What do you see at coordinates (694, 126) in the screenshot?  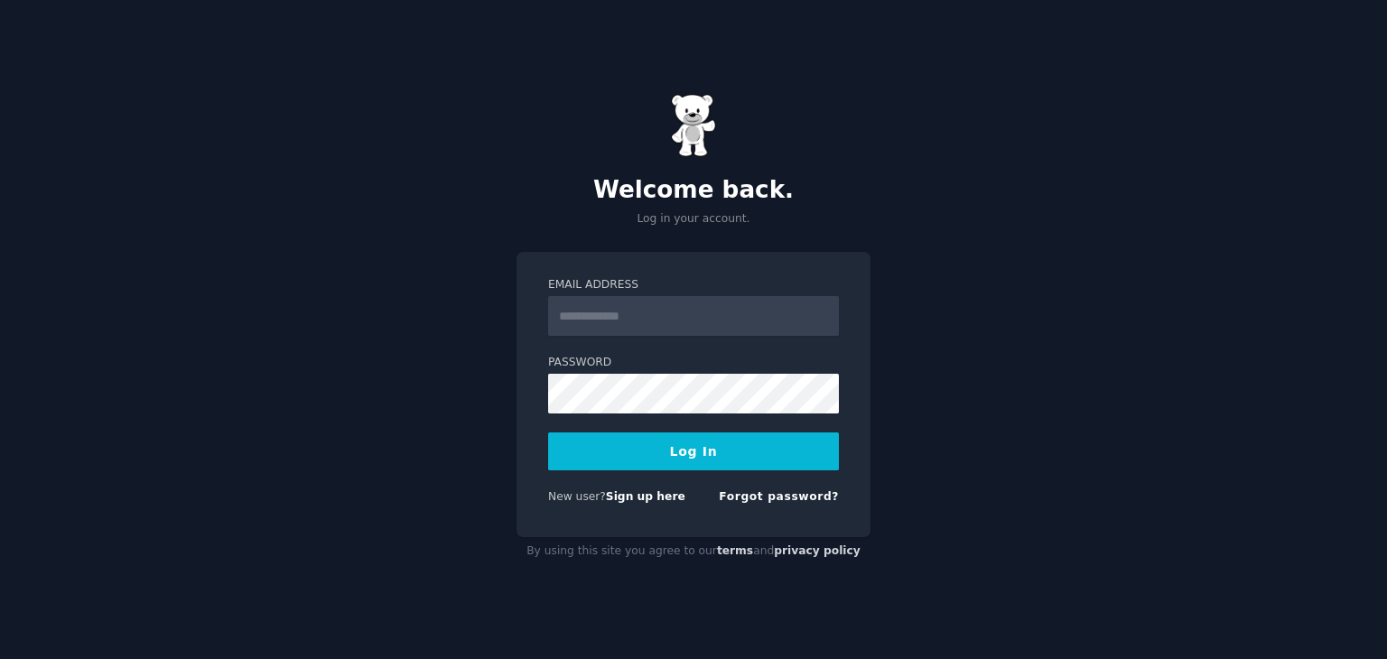 I see `img: Gummy Bear` at bounding box center [694, 126].